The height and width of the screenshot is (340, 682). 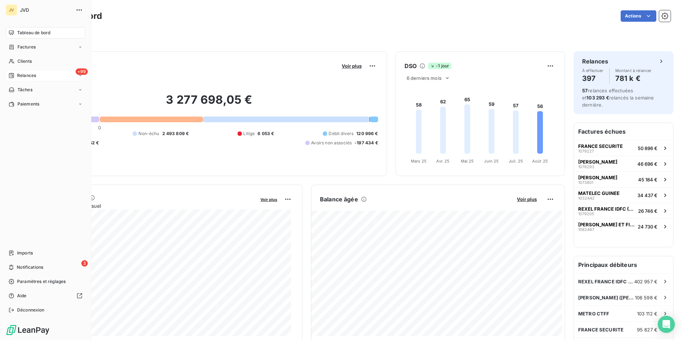 What do you see at coordinates (45, 296) in the screenshot?
I see `a: Aide` at bounding box center [45, 296].